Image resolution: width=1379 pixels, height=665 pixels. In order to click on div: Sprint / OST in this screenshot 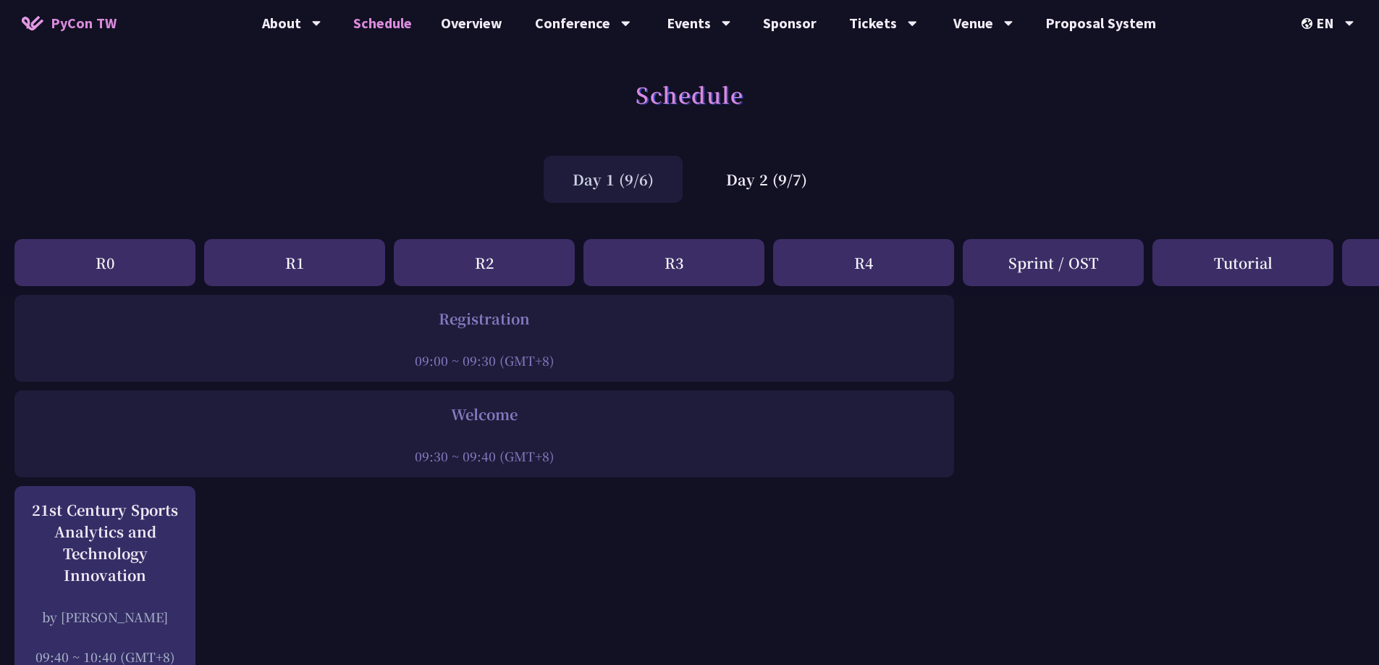, I will do `click(1054, 262)`.